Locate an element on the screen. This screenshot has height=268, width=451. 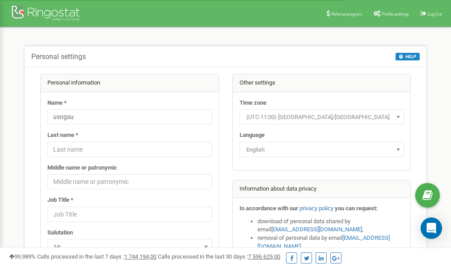
div: Open Intercom Messenger is located at coordinates (431, 228).